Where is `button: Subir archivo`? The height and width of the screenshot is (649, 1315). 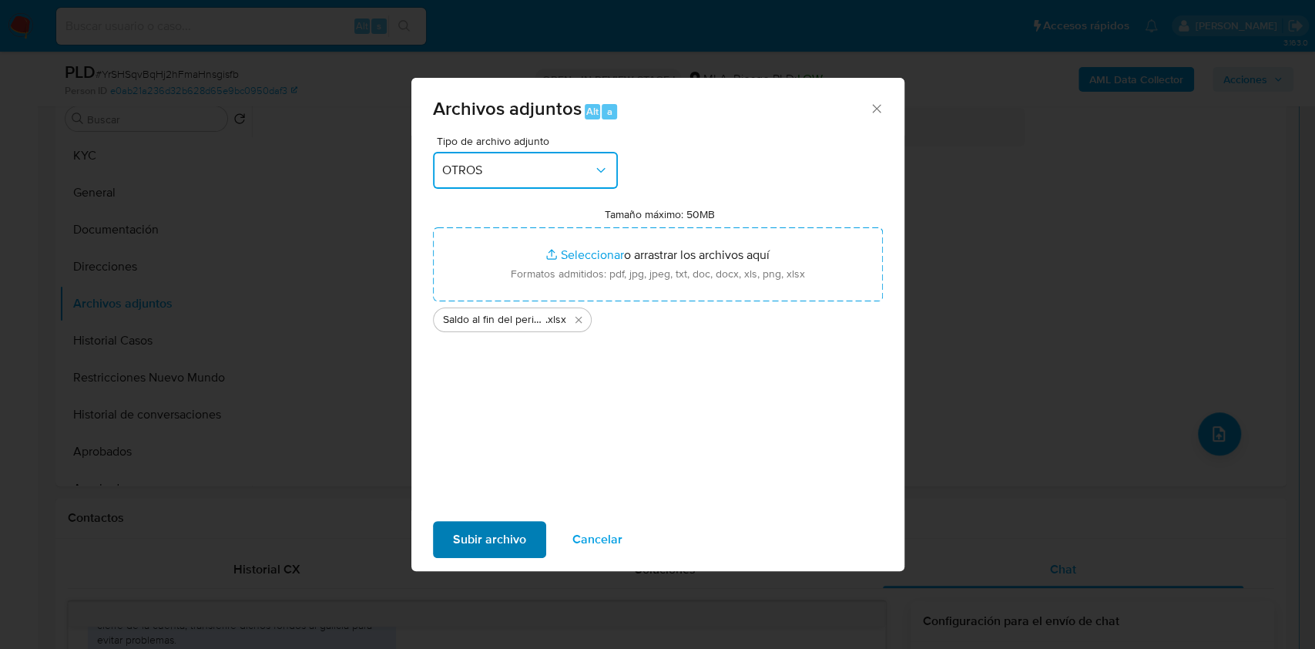
button: Subir archivo is located at coordinates (489, 539).